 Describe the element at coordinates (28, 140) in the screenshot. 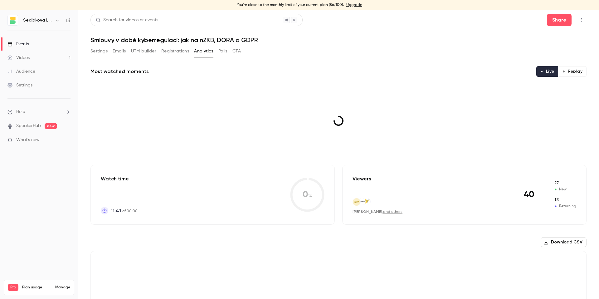

I see `span: What's new` at that location.